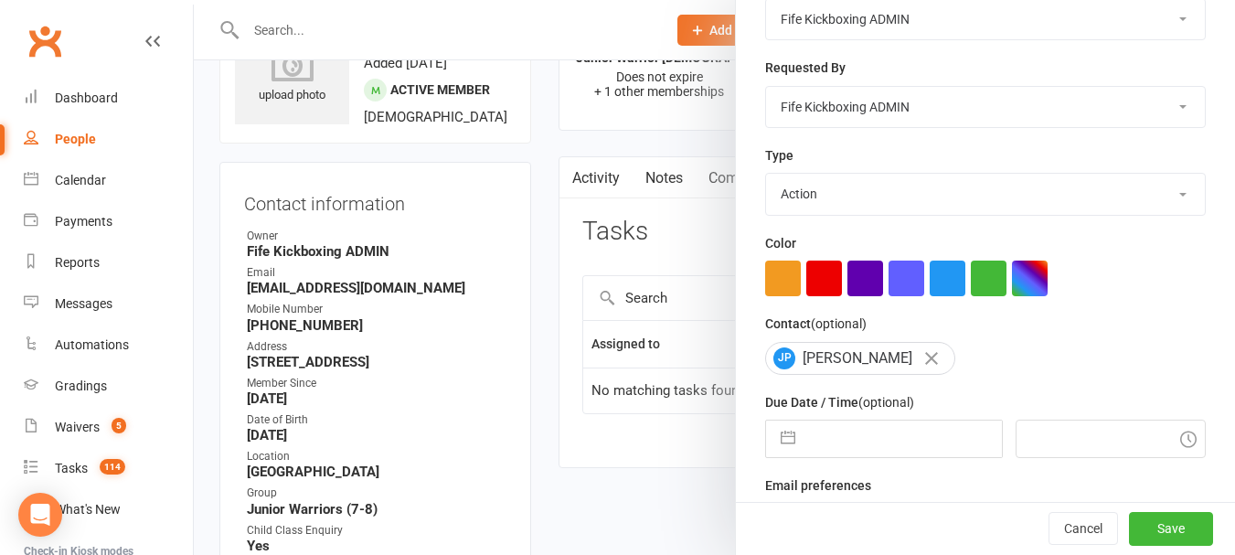 The image size is (1235, 555). Describe the element at coordinates (108, 427) in the screenshot. I see `a: Waivers 5` at that location.